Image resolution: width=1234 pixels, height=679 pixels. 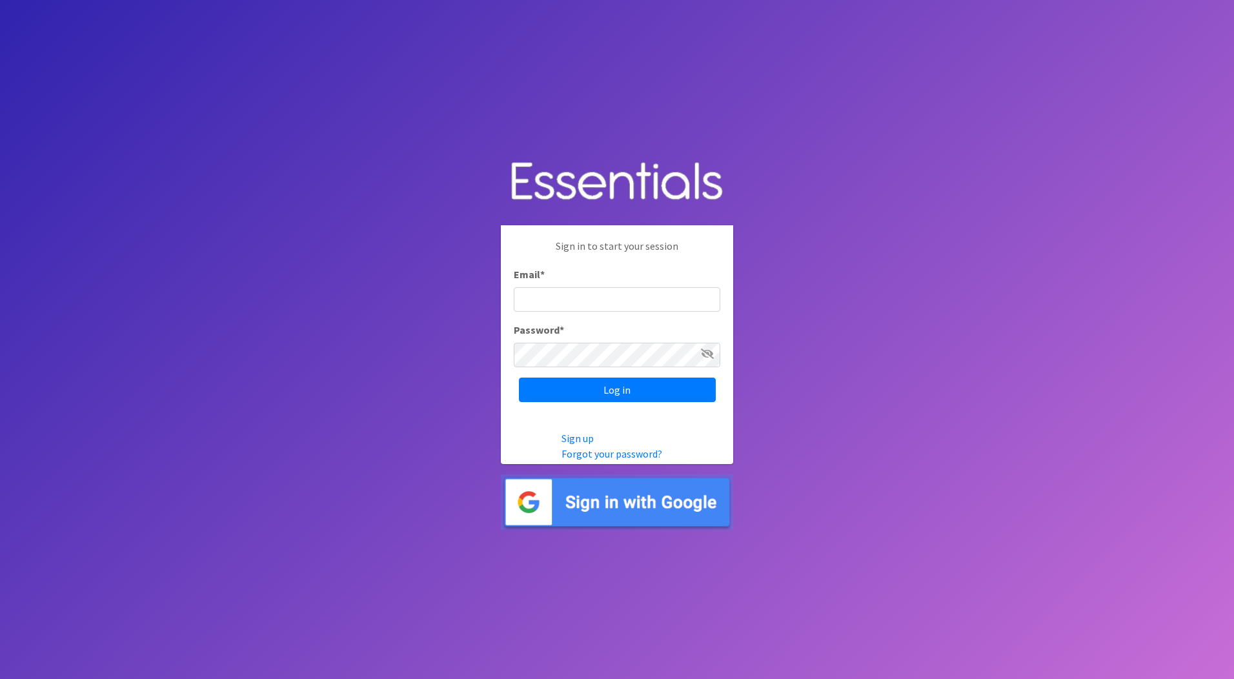 I want to click on img: Human Essentials, so click(x=617, y=182).